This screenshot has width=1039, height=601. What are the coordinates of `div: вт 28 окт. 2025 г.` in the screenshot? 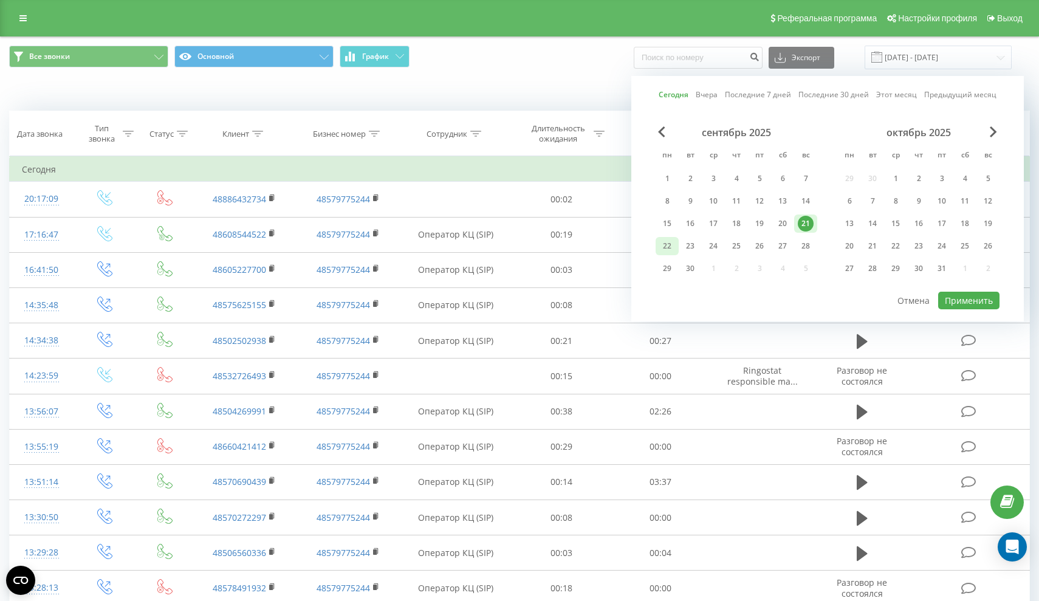 It's located at (872, 268).